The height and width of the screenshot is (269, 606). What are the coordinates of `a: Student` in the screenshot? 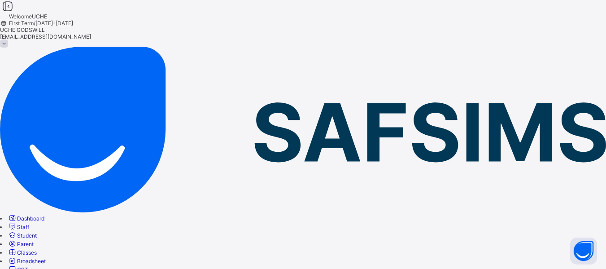 It's located at (22, 235).